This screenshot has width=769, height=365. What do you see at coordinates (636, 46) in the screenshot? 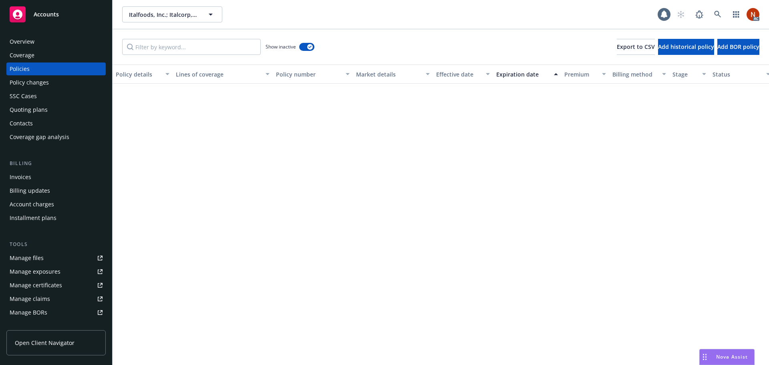
I see `span: Export to CSV` at bounding box center [636, 46].